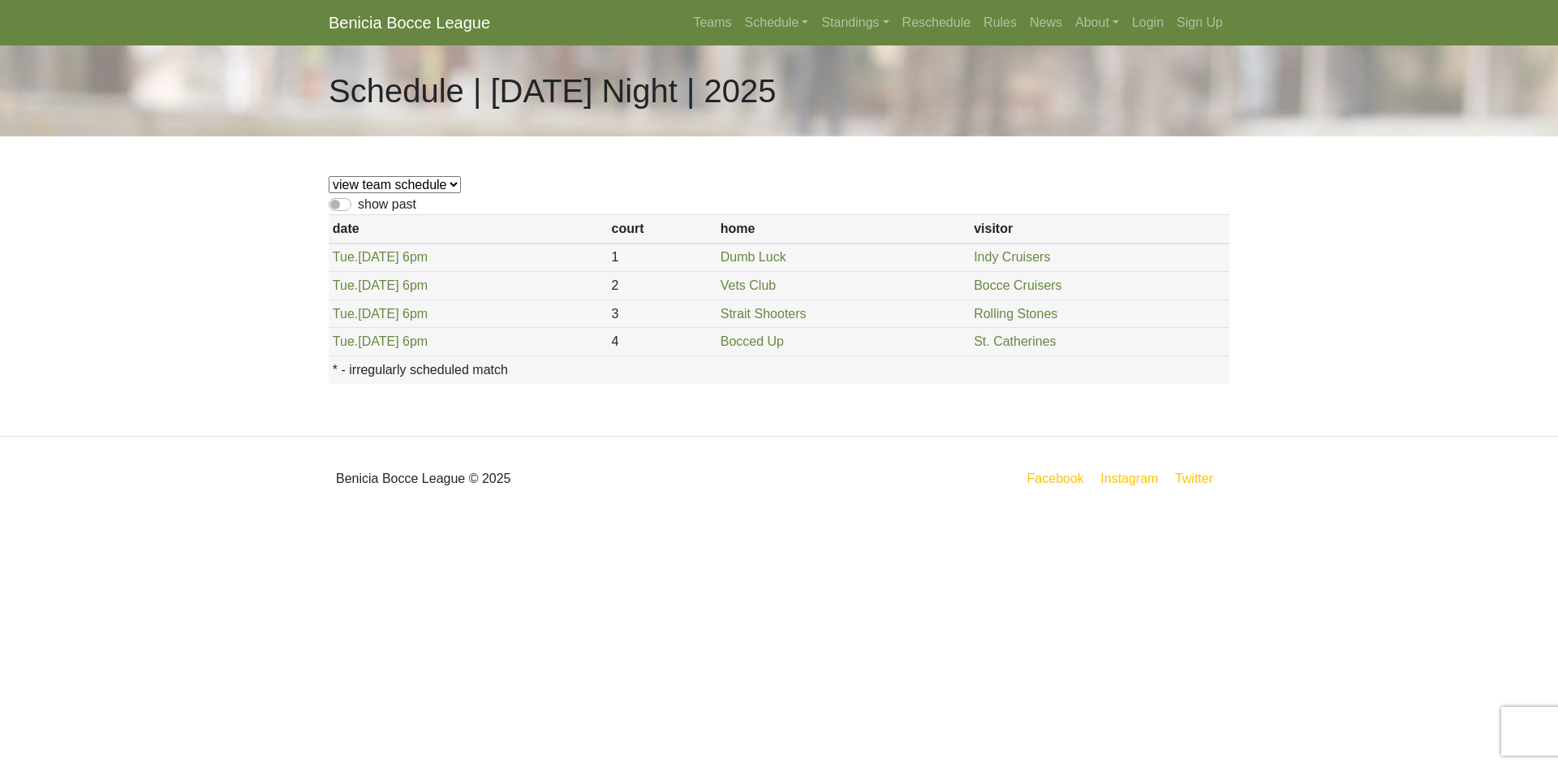 Image resolution: width=1558 pixels, height=767 pixels. Describe the element at coordinates (843, 229) in the screenshot. I see `th: home` at that location.